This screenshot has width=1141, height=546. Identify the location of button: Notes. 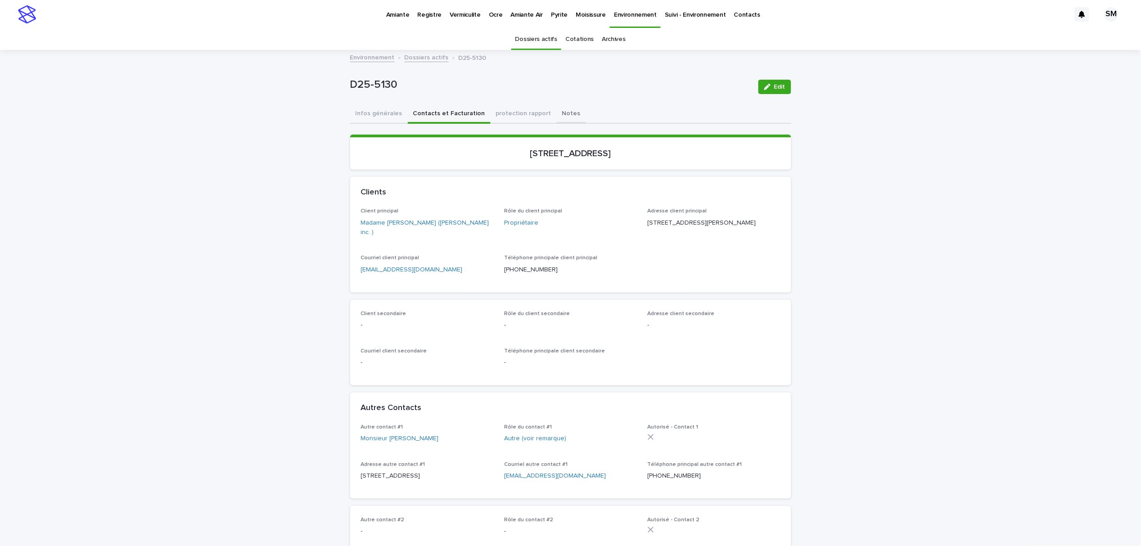
(571, 114).